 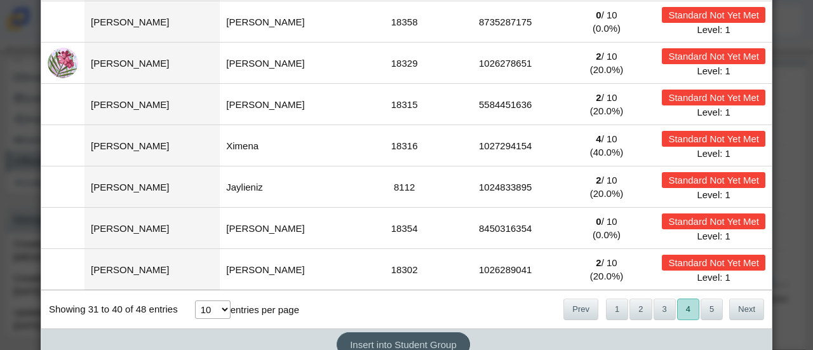 I want to click on td: Ximena, so click(x=287, y=145).